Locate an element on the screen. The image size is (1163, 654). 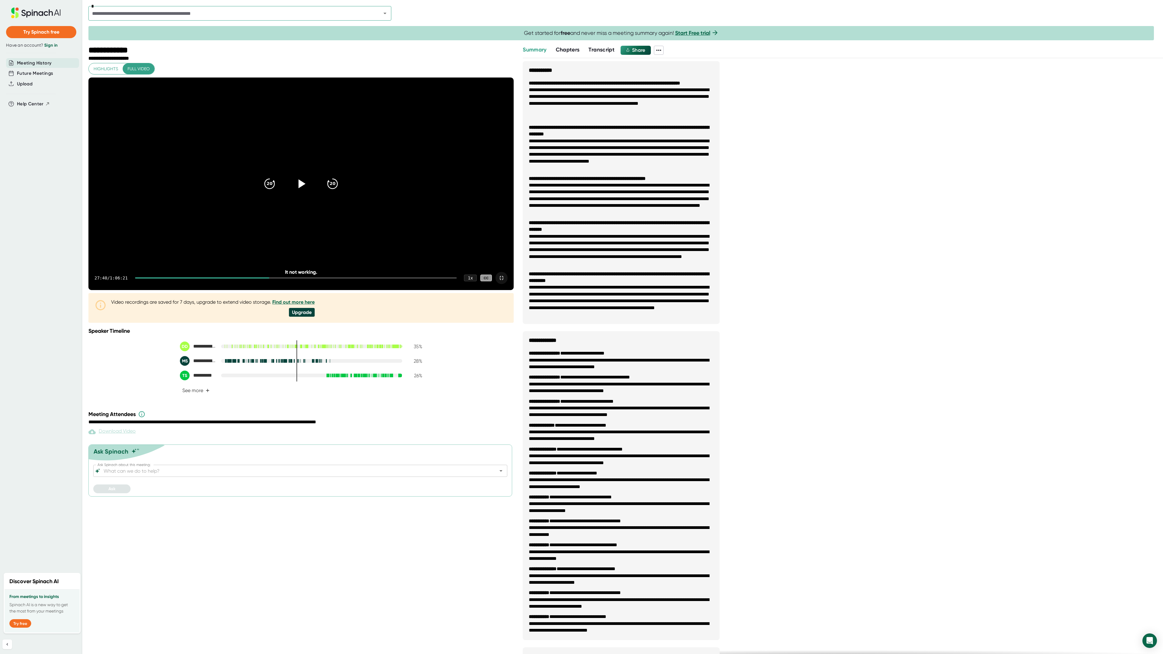
span: Help Center is located at coordinates (30, 104).